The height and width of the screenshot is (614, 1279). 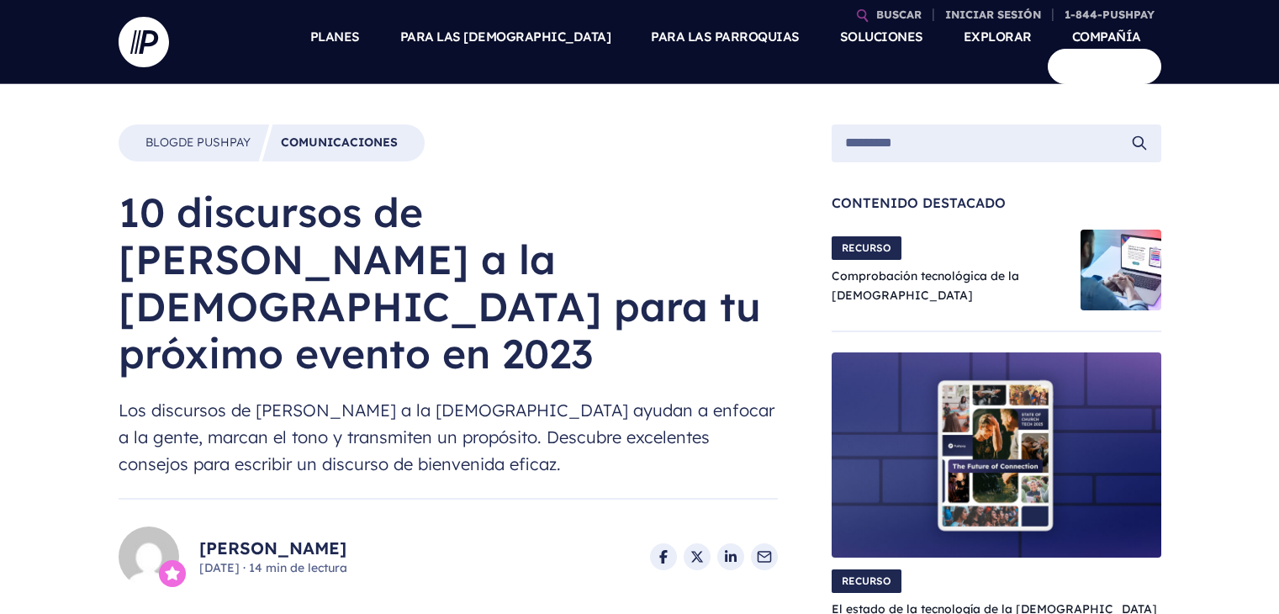 I want to click on font: 1-844-PUSHPAY, so click(x=1109, y=14).